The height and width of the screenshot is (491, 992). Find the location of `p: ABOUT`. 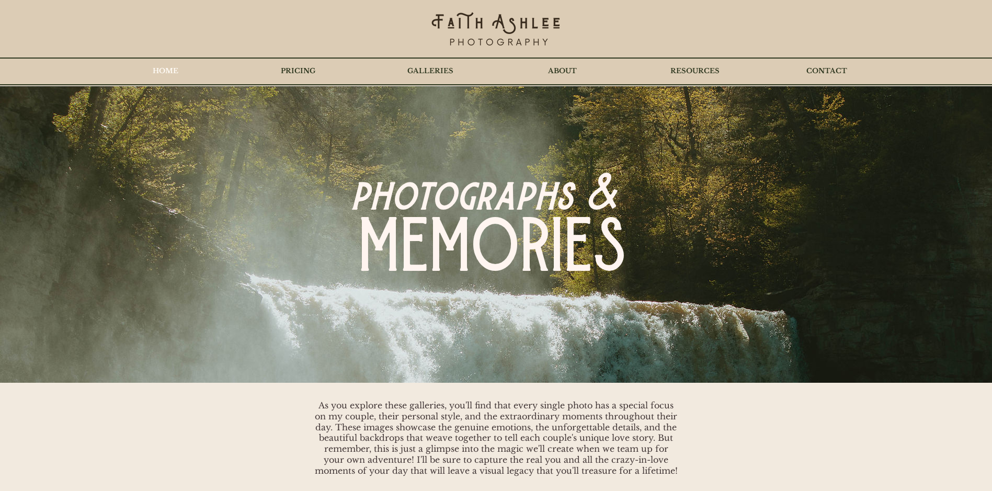

p: ABOUT is located at coordinates (562, 71).